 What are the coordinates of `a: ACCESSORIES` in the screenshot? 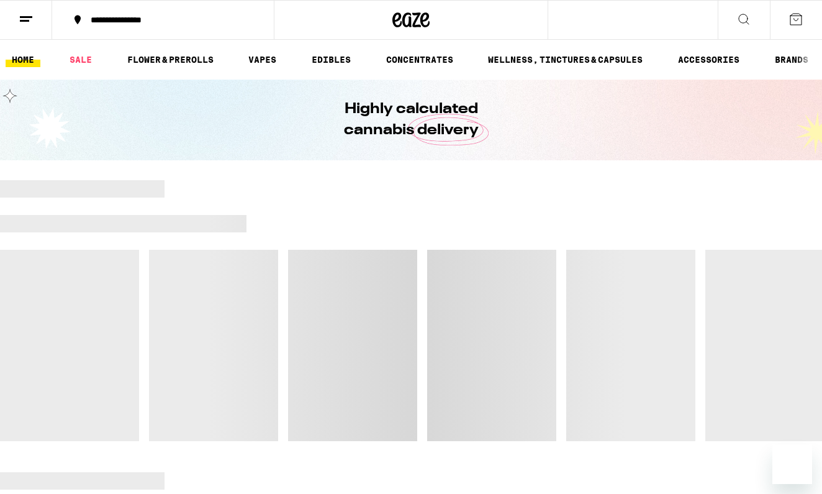 It's located at (709, 60).